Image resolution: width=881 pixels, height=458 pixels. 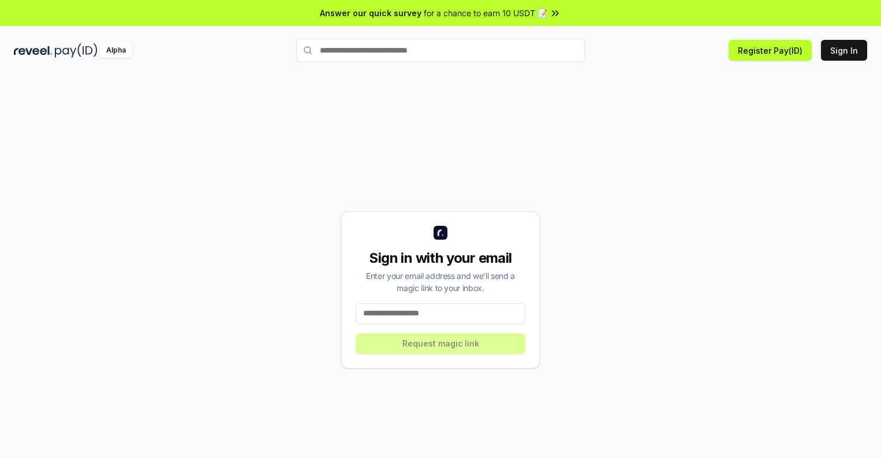 I want to click on img: pay_id, so click(x=76, y=50).